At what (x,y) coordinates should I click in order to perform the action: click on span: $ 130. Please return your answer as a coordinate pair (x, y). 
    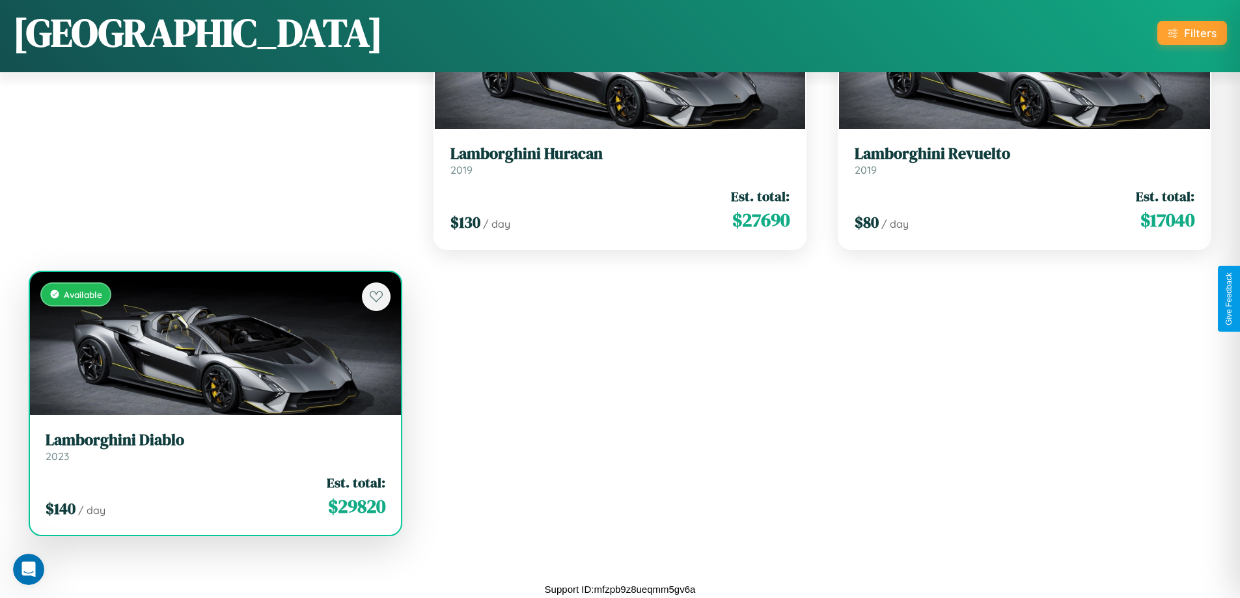
    Looking at the image, I should click on (466, 222).